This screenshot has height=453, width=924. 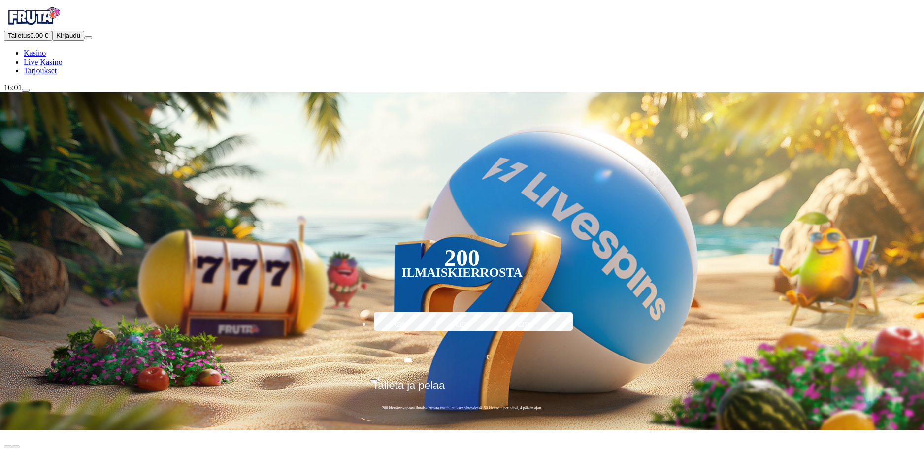 I want to click on a: Fruta, so click(x=33, y=26).